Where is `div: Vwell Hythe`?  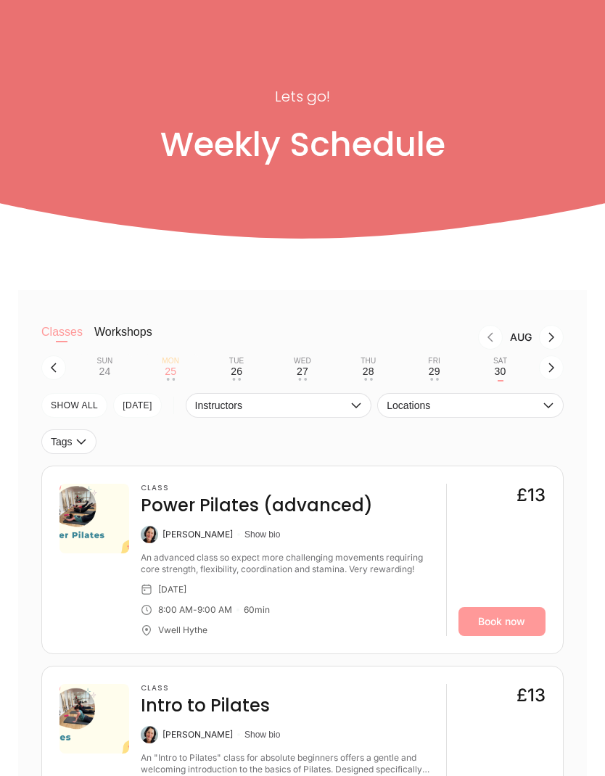
div: Vwell Hythe is located at coordinates (183, 630).